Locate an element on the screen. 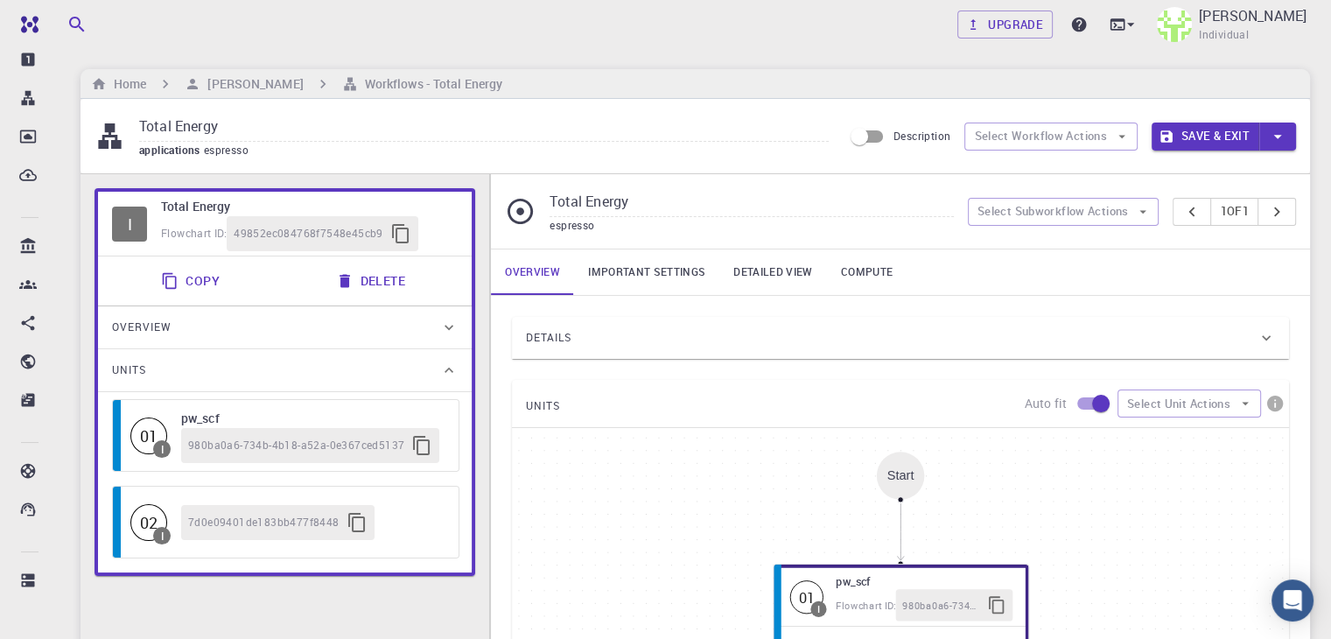 This screenshot has width=1331, height=639. a: Overview is located at coordinates (532, 272).